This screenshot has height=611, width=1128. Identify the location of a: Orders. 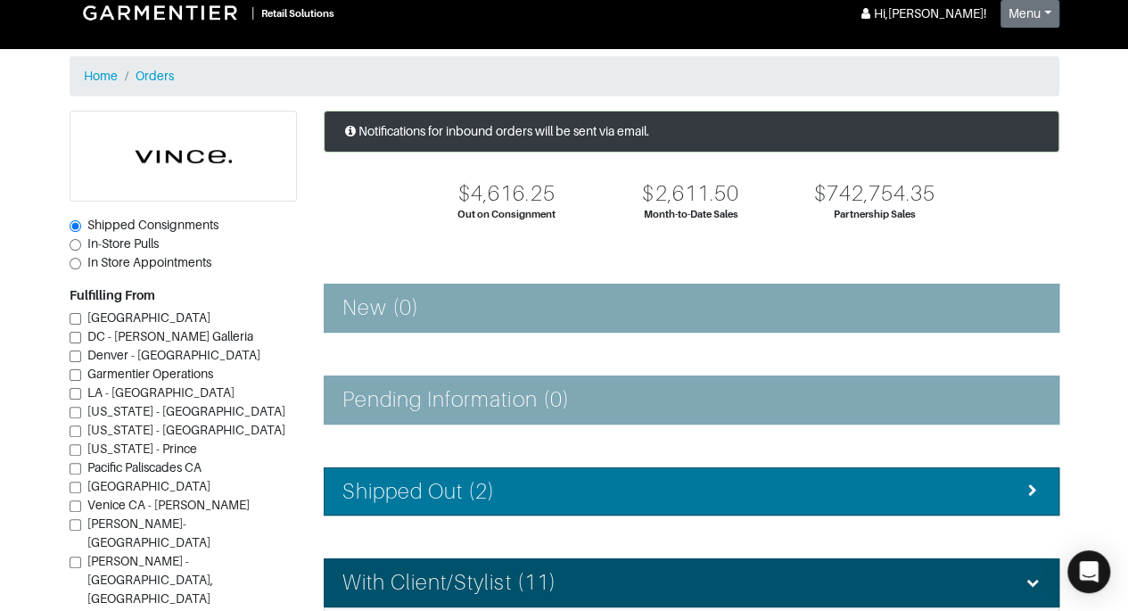
(154, 76).